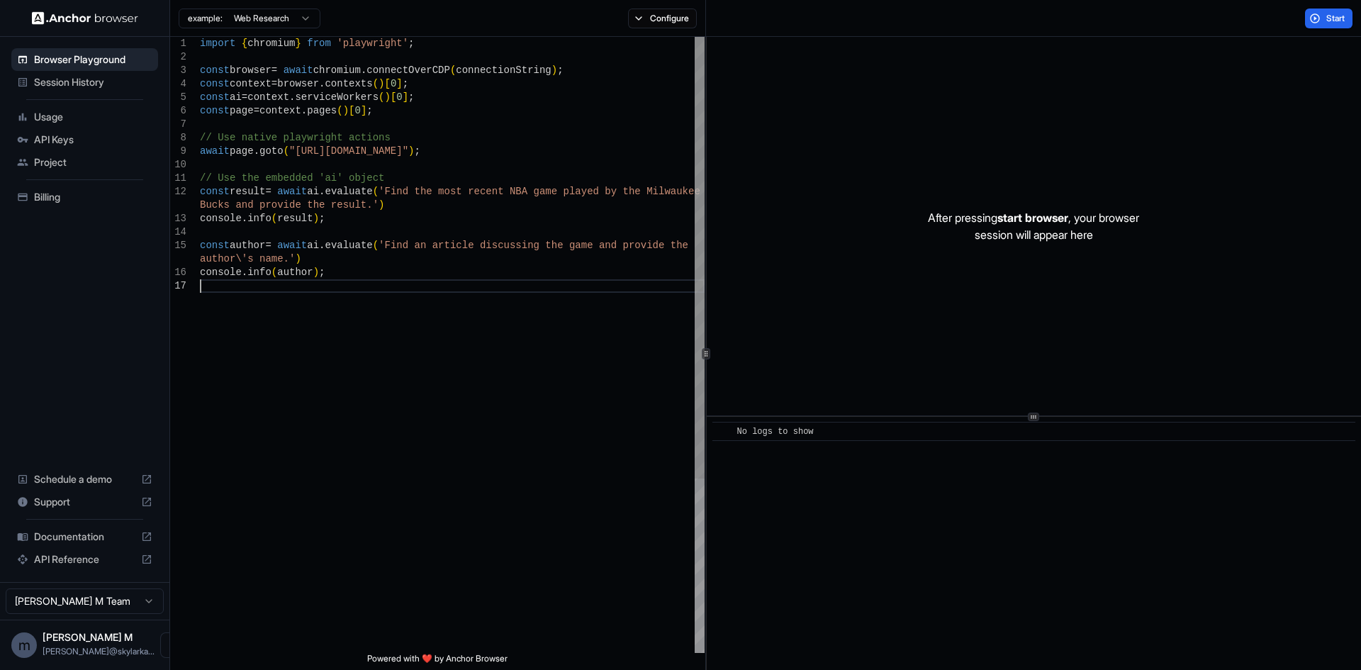  I want to click on span: ukee, so click(688, 191).